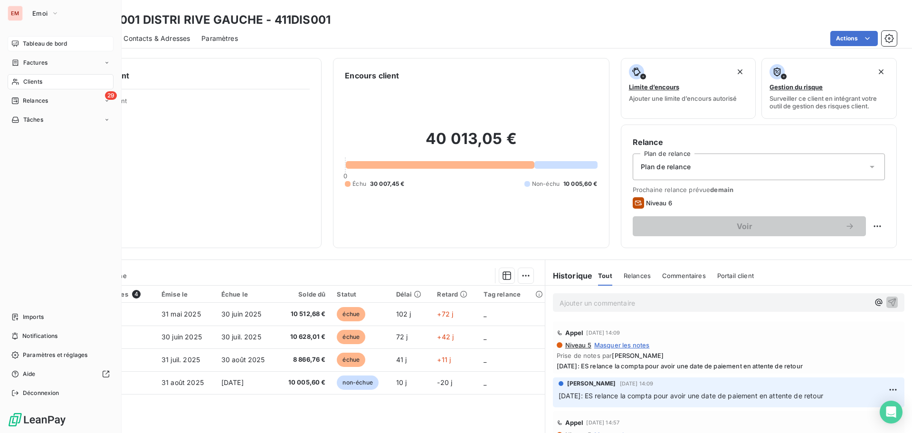  What do you see at coordinates (207, 20) in the screenshot?
I see `h3: 411DIS001 DISTRI RIVE GAUCHE - 411DIS001` at bounding box center [207, 20].